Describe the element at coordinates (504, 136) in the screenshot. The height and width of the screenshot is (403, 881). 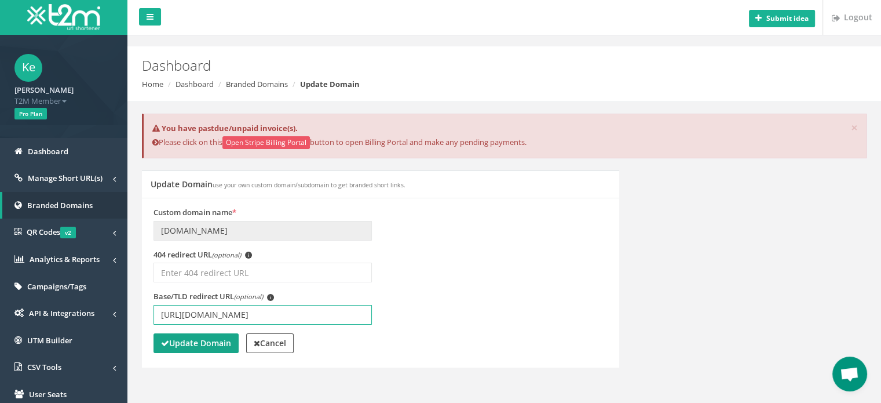
I see `div: Please click on this button to open Billing Portal and make any pending payments.` at that location.